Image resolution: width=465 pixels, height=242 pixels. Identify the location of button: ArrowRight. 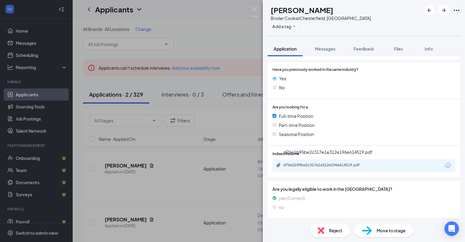
(444, 10).